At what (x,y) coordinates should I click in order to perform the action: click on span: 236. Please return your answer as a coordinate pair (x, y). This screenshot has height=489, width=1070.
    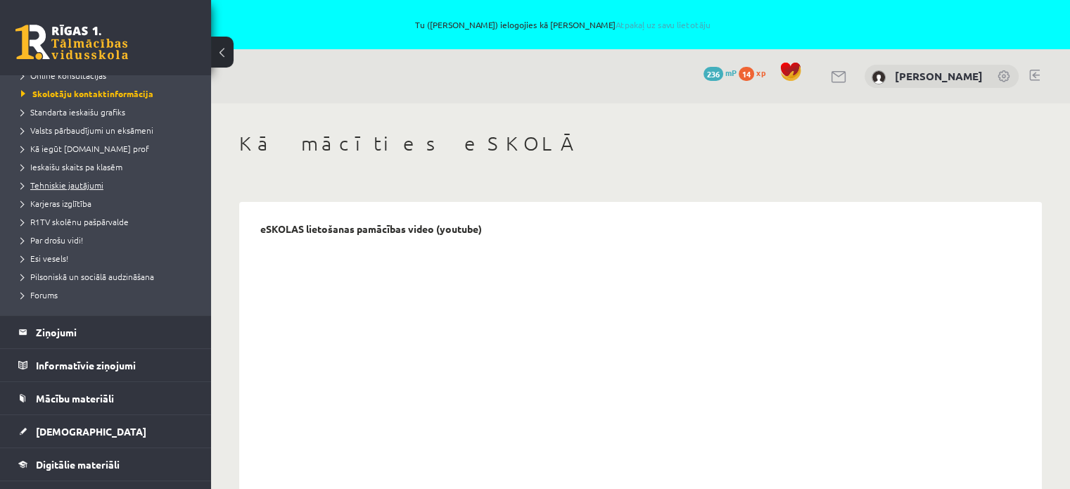
    Looking at the image, I should click on (713, 74).